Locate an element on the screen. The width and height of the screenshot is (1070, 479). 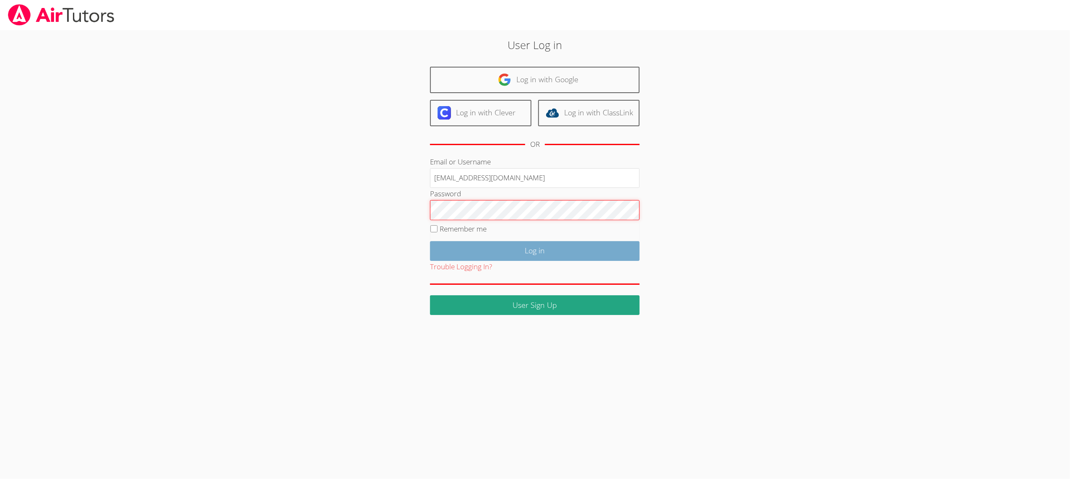
label: Remember me is located at coordinates (464, 228).